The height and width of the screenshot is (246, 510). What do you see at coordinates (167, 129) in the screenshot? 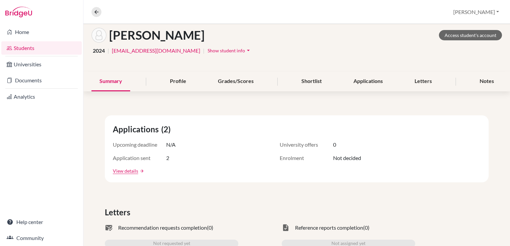
I see `span: (2)` at bounding box center [167, 129].